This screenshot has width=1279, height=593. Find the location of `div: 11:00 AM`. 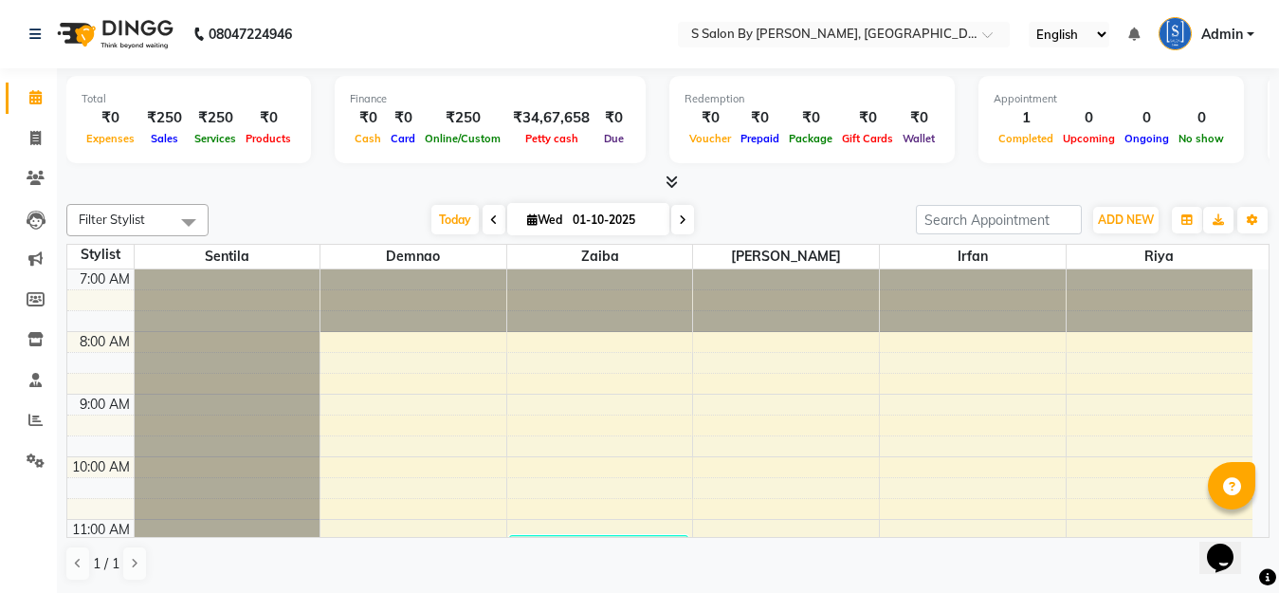

div: 11:00 AM is located at coordinates (101, 529).